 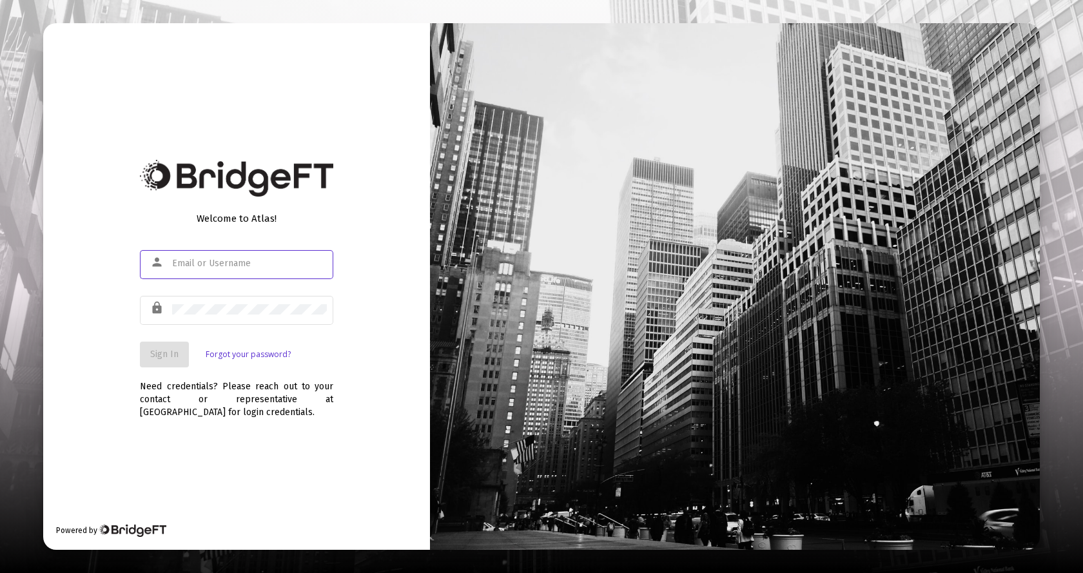 I want to click on input: Email or Username, so click(x=249, y=264).